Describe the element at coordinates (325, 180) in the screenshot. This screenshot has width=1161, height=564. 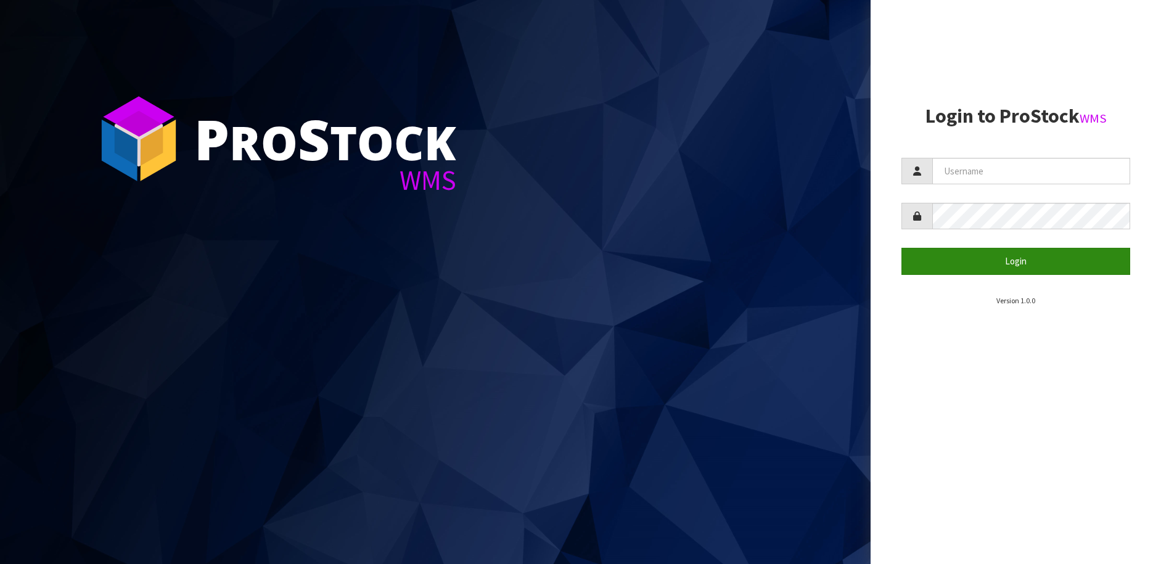
I see `div: WMS` at that location.